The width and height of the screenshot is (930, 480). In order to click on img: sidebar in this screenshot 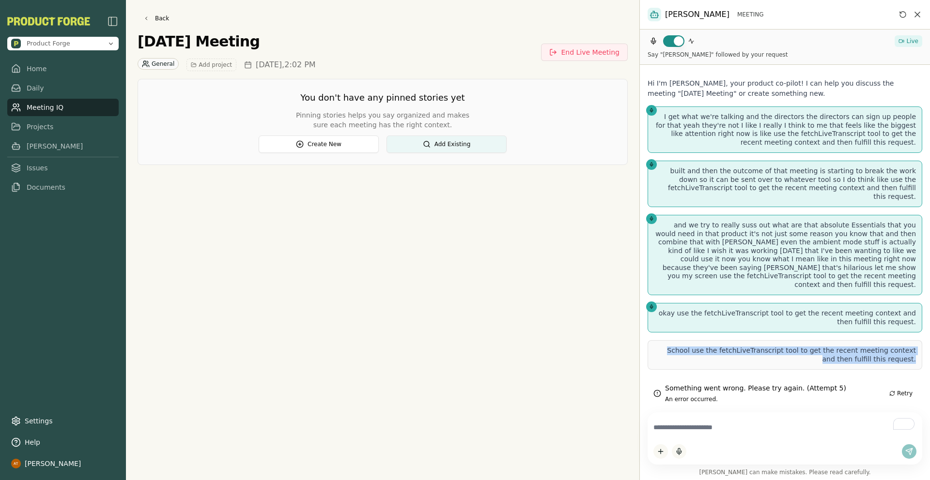, I will do `click(113, 21)`.